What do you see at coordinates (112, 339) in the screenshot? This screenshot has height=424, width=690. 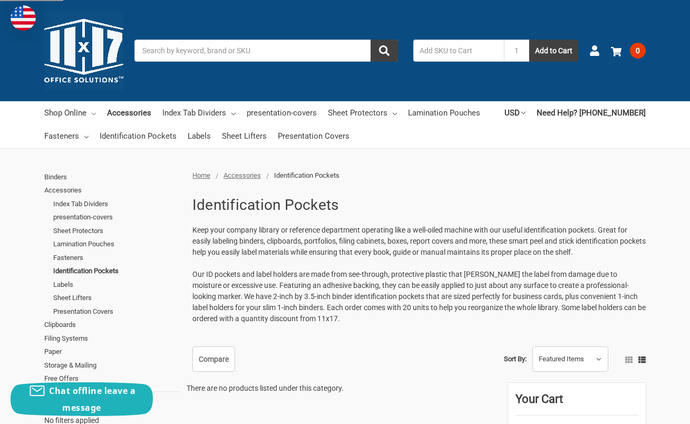 I see `a: Filing Systems` at bounding box center [112, 339].